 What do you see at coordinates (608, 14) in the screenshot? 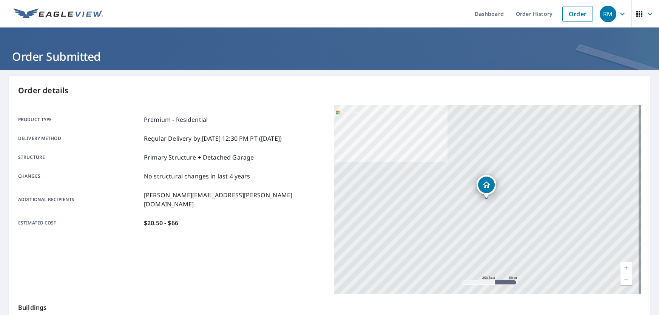
I see `div: RM` at bounding box center [608, 14].